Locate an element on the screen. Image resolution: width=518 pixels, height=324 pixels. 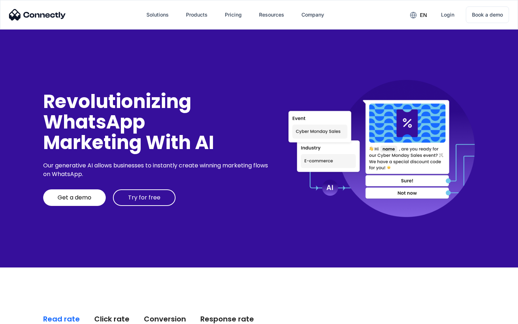
div: Company is located at coordinates (312, 15).